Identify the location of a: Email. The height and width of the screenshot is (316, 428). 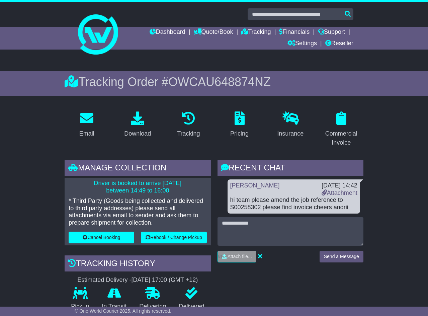
(87, 125).